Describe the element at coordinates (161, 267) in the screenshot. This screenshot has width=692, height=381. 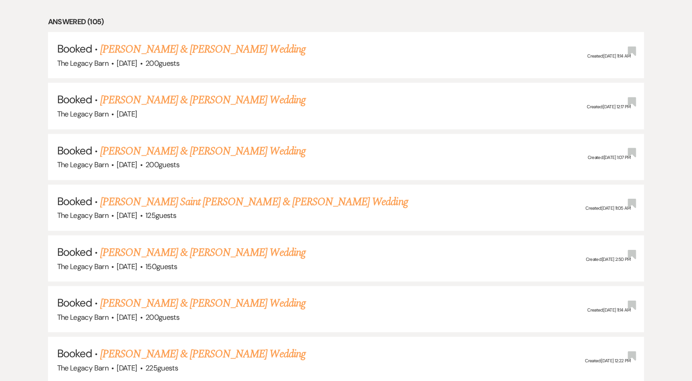
I see `span: 150 guests` at that location.